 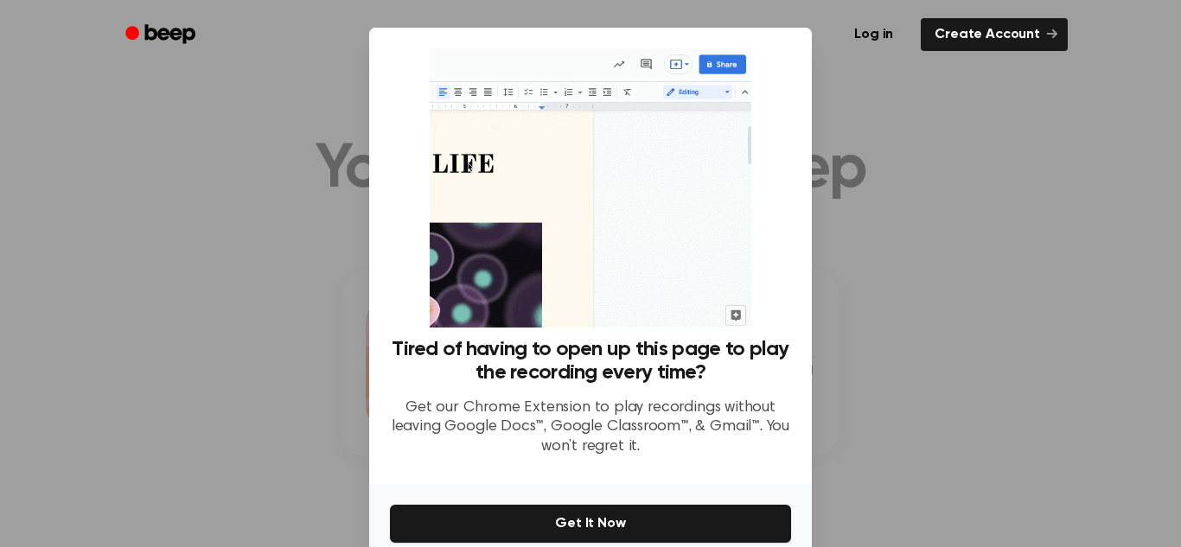 What do you see at coordinates (590, 524) in the screenshot?
I see `button: Get It Now` at bounding box center [590, 524].